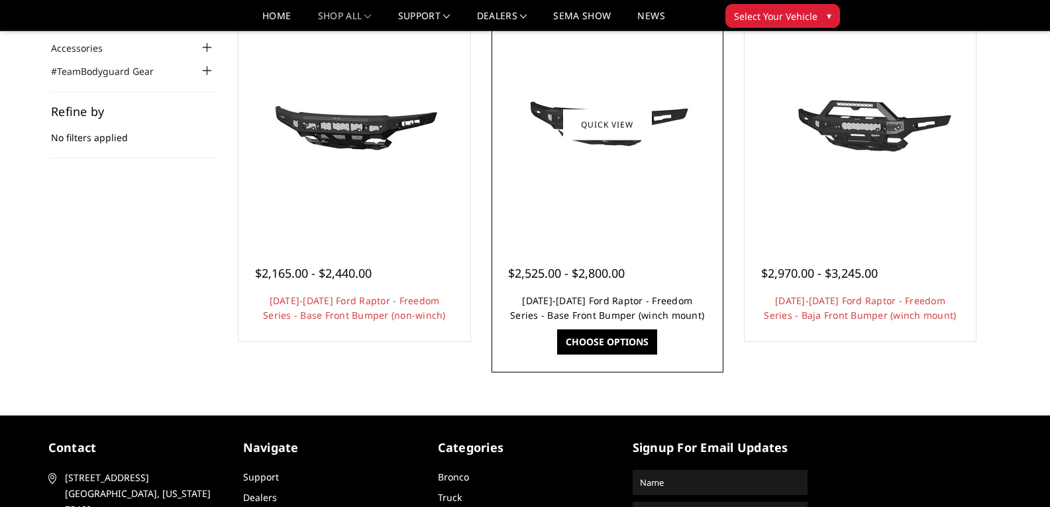 Image resolution: width=1050 pixels, height=507 pixels. Describe the element at coordinates (355, 125) in the screenshot. I see `a: 2021-2025 Ford Raptor - Freedom Series - Base Front Bumper (non-winch) 2021-2025 Ford Raptor - Fr...` at that location.